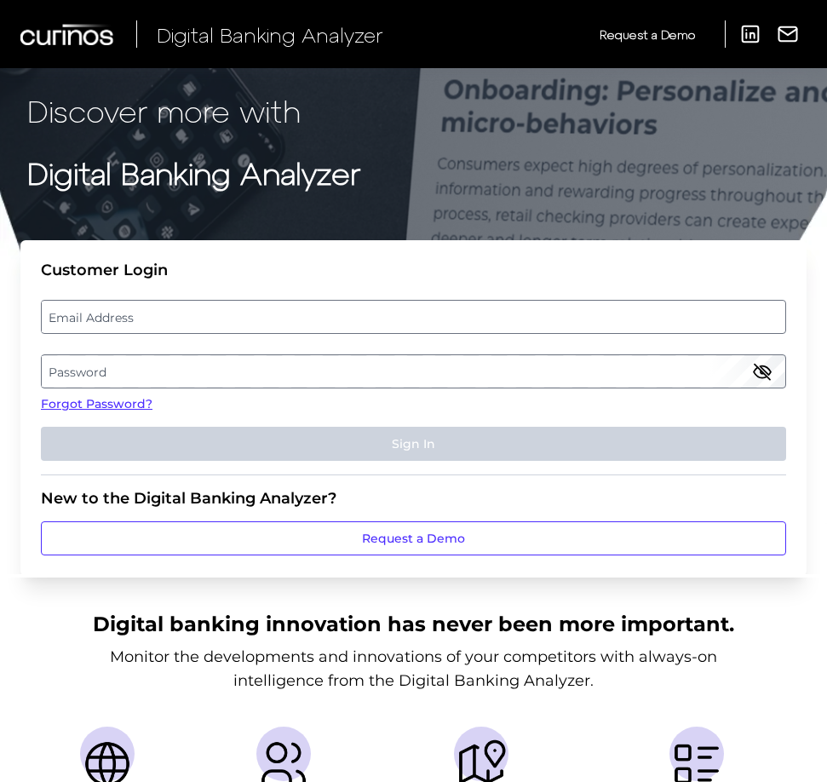 The image size is (827, 782). Describe the element at coordinates (68, 34) in the screenshot. I see `img: Curinos` at that location.